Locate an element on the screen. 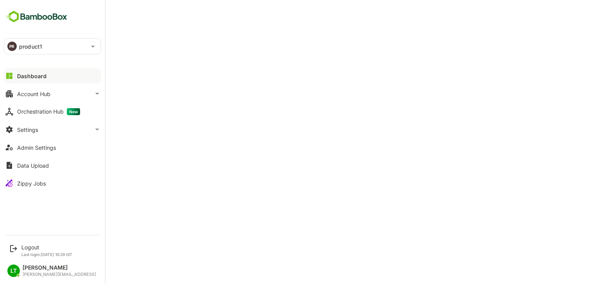  div: Settings is located at coordinates (28, 129).